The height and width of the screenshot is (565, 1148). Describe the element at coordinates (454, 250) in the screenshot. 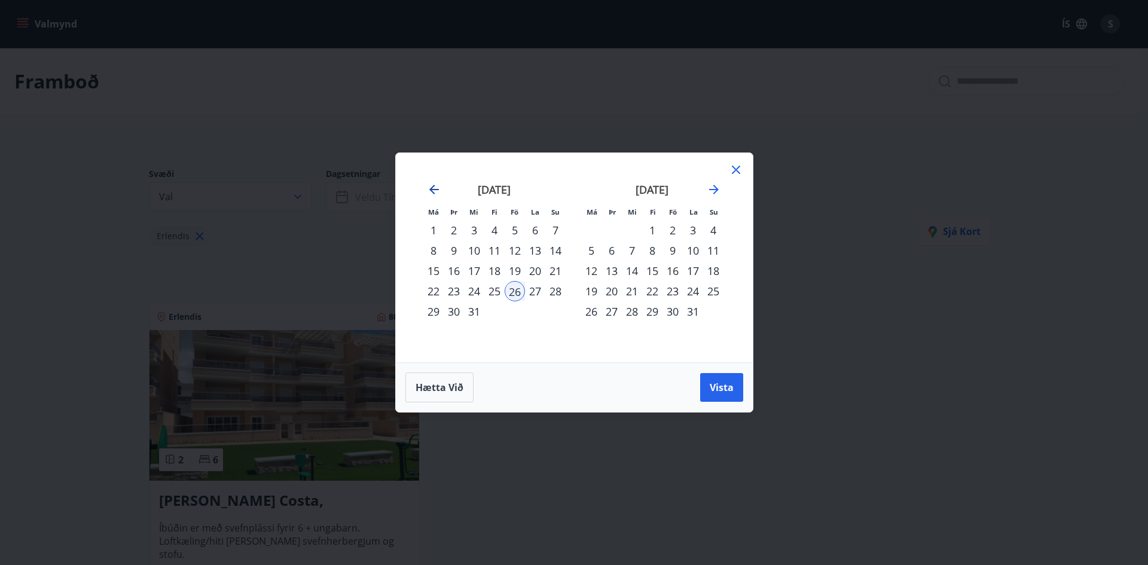

I see `td: Choose þriðjudagur, 9. desember 2025 as your check-out date. It’s available.` at that location.